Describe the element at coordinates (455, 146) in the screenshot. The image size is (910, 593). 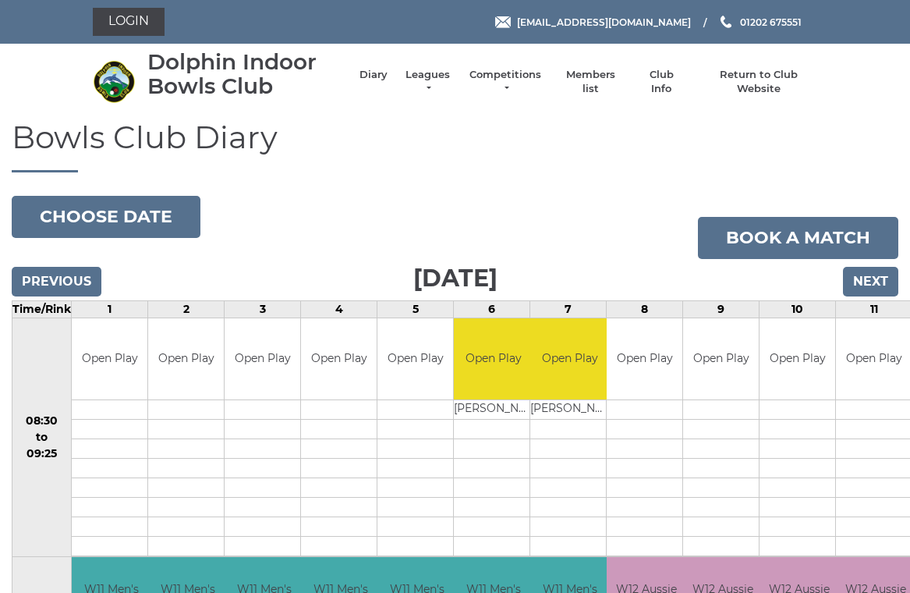
I see `h1: Bowls Club Diary` at that location.